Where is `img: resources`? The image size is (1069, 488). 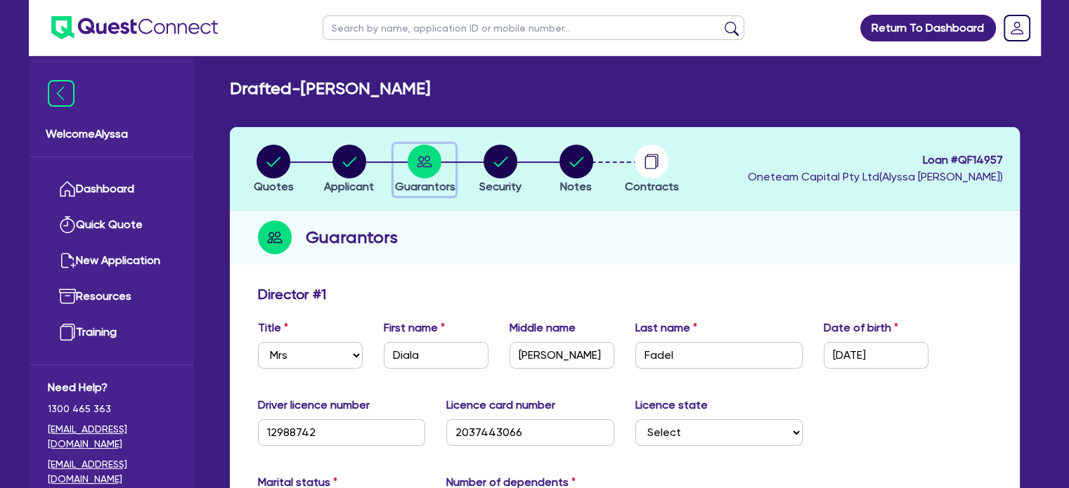
img: resources is located at coordinates (67, 297).